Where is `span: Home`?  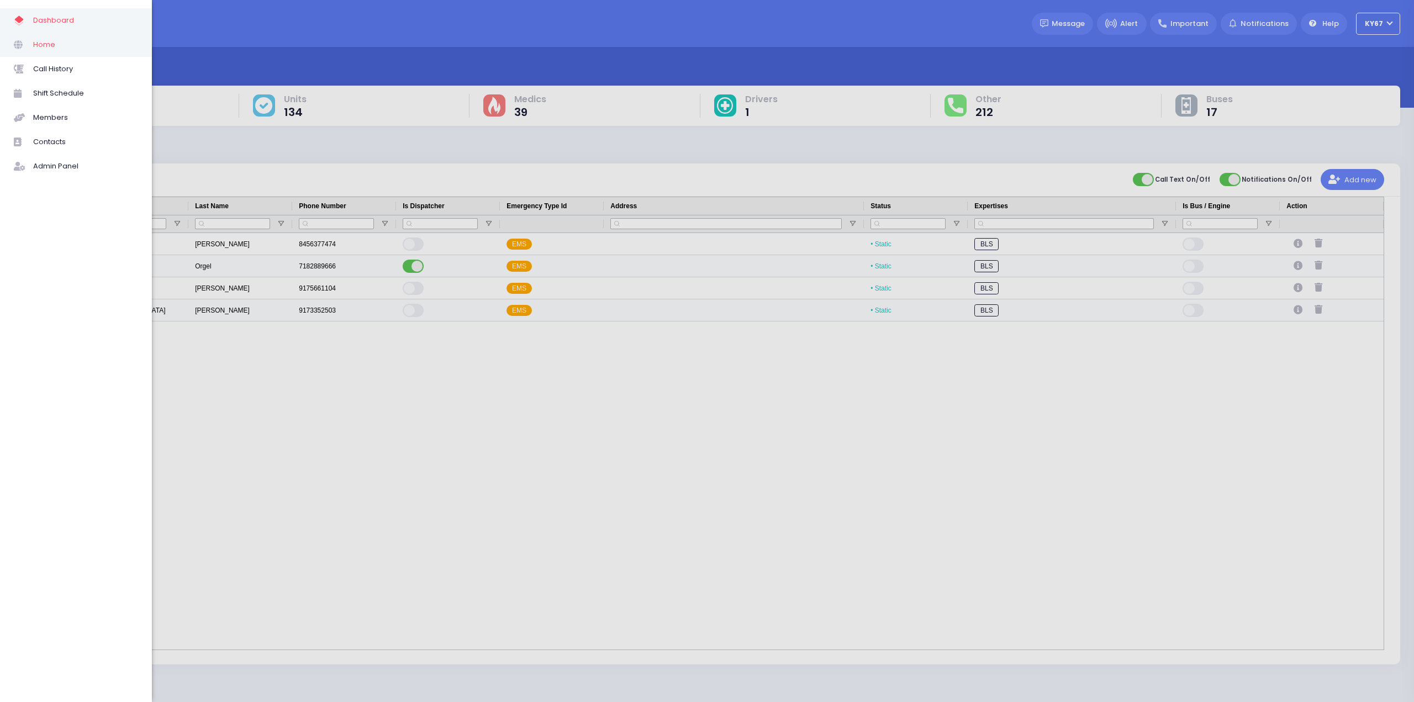 span: Home is located at coordinates (86, 45).